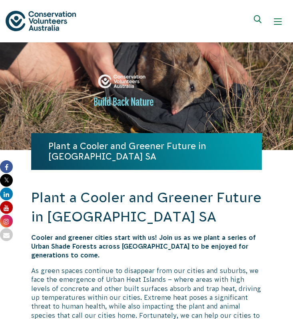 The width and height of the screenshot is (293, 319). Describe the element at coordinates (259, 22) in the screenshot. I see `button: Expand search box Close search box` at that location.